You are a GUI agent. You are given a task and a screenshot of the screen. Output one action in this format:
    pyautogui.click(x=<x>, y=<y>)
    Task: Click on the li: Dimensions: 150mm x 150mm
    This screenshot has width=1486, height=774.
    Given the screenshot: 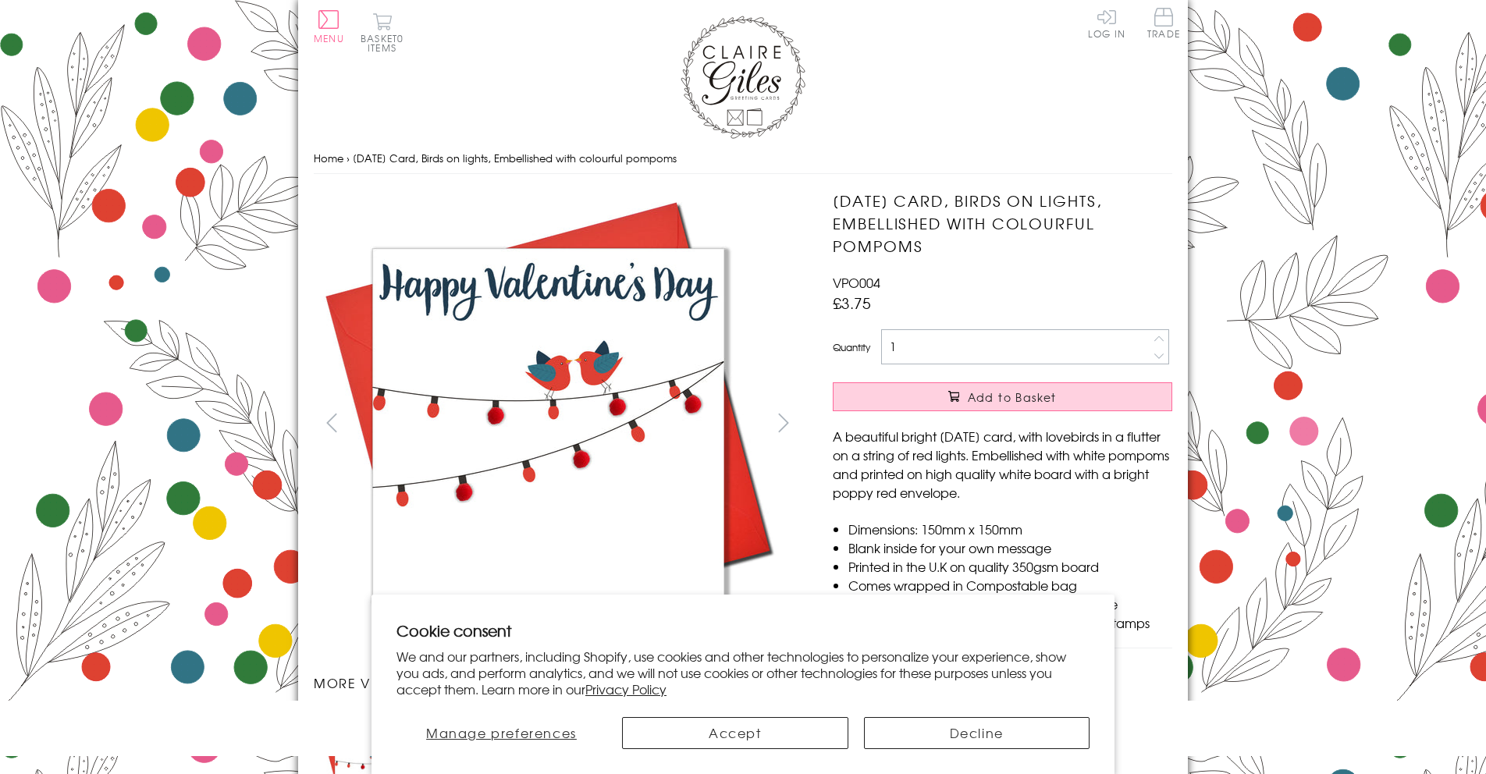 What is the action you would take?
    pyautogui.click(x=1010, y=529)
    